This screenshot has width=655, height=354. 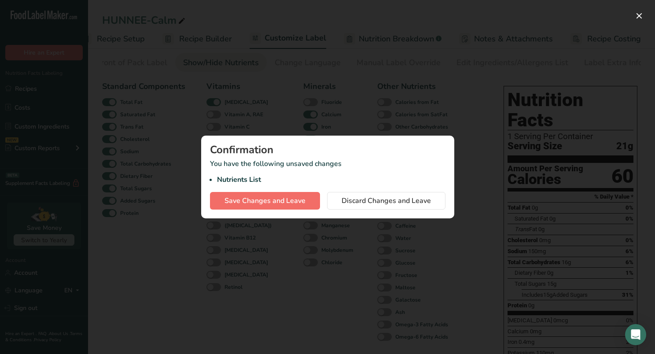 What do you see at coordinates (386, 201) in the screenshot?
I see `span: Discard Changes and Leave` at bounding box center [386, 201].